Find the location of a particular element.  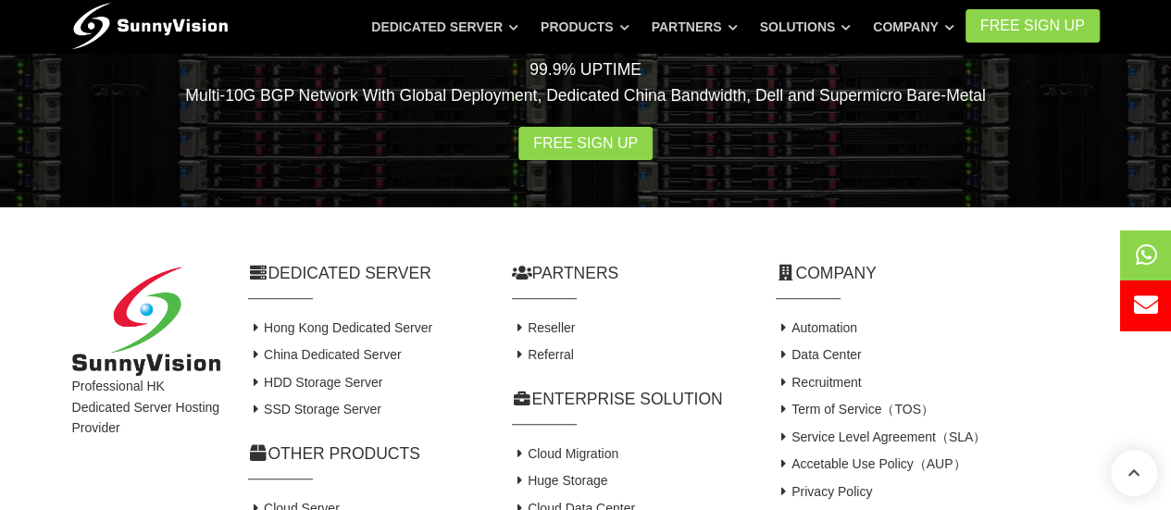

a: Automation is located at coordinates (816, 328).